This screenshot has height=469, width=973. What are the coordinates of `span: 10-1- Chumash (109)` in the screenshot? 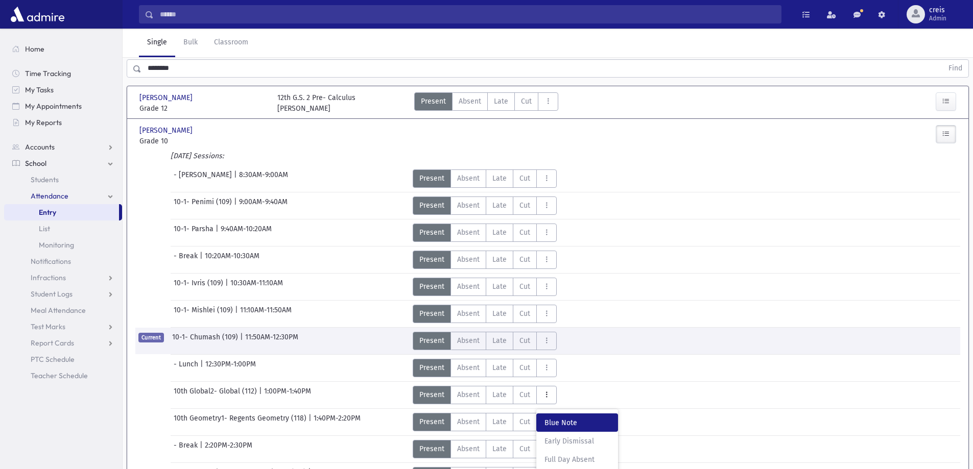 It's located at (206, 341).